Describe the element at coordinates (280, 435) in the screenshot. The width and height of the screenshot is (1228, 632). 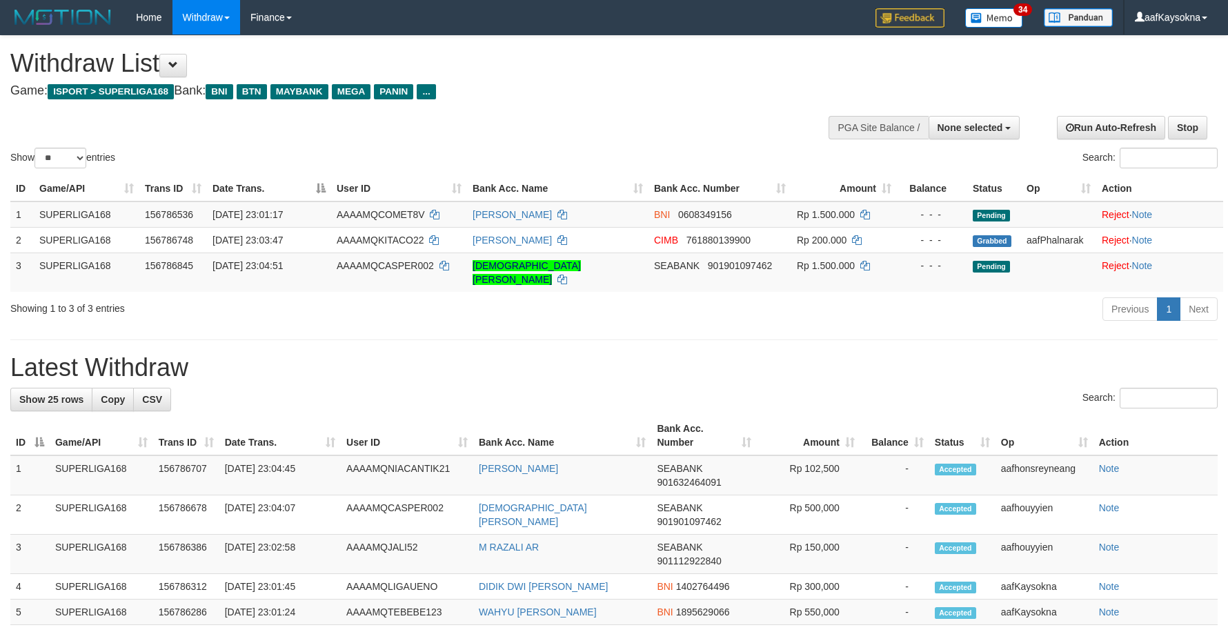
I see `th: Date Trans.: activate to sort column ascending` at that location.